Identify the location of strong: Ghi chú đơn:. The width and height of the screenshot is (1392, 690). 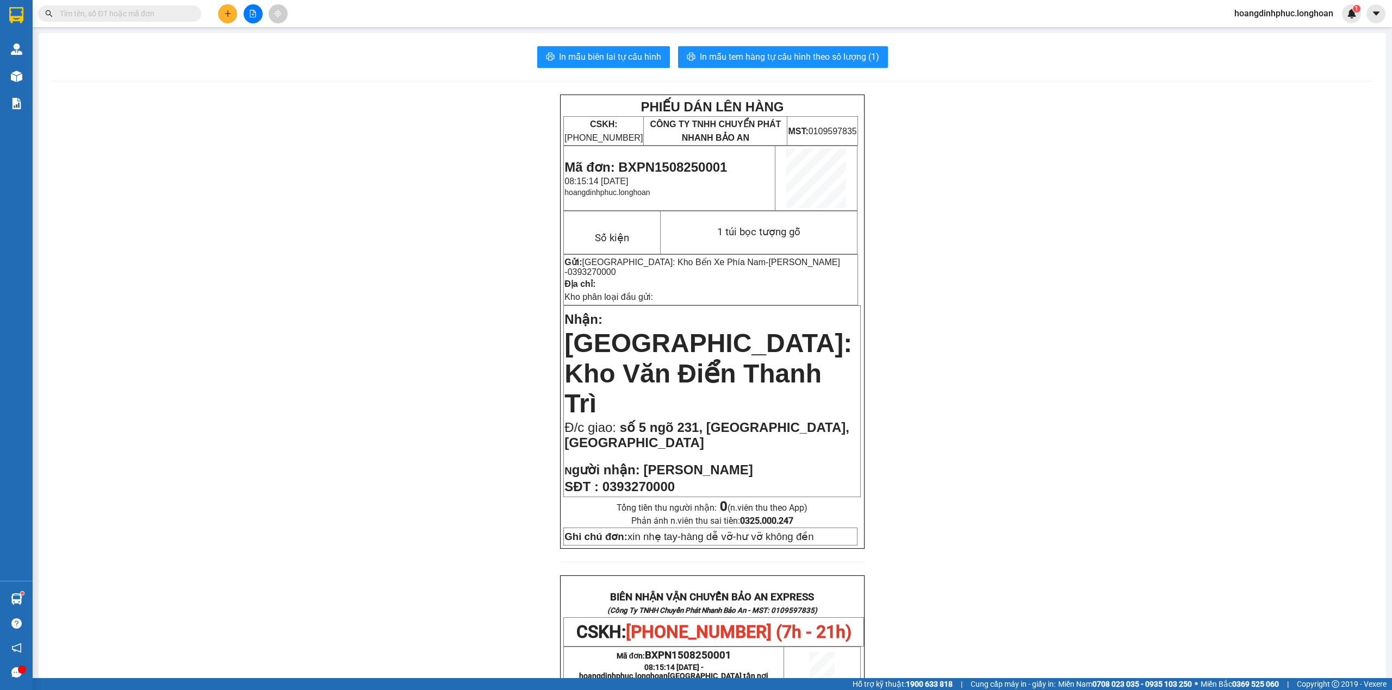
(596, 537).